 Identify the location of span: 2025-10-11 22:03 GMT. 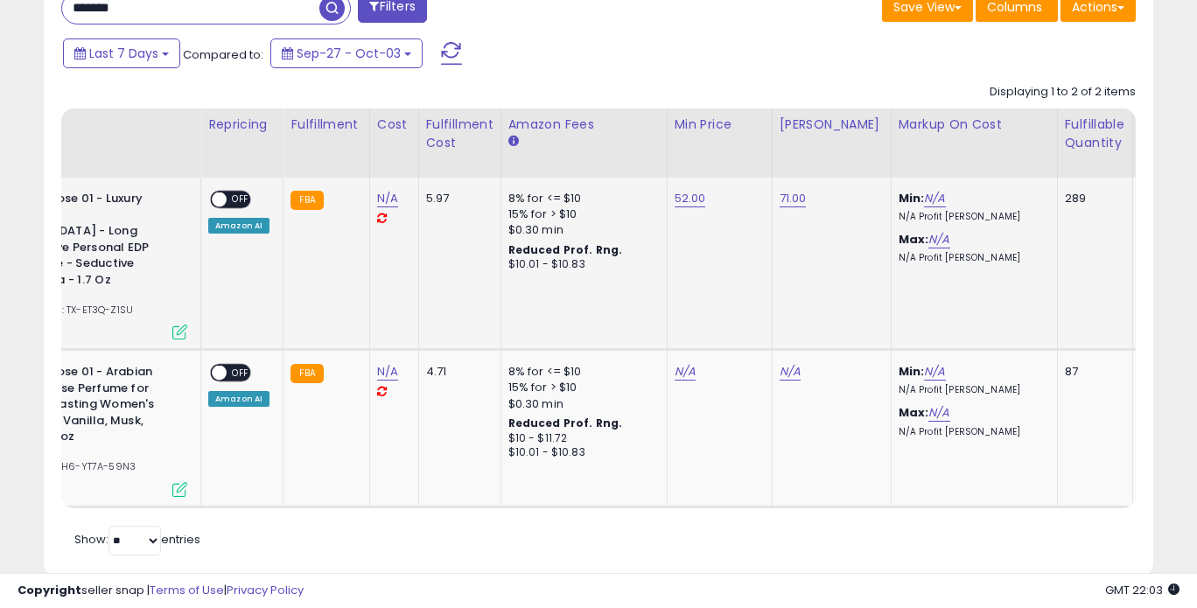
(1142, 590).